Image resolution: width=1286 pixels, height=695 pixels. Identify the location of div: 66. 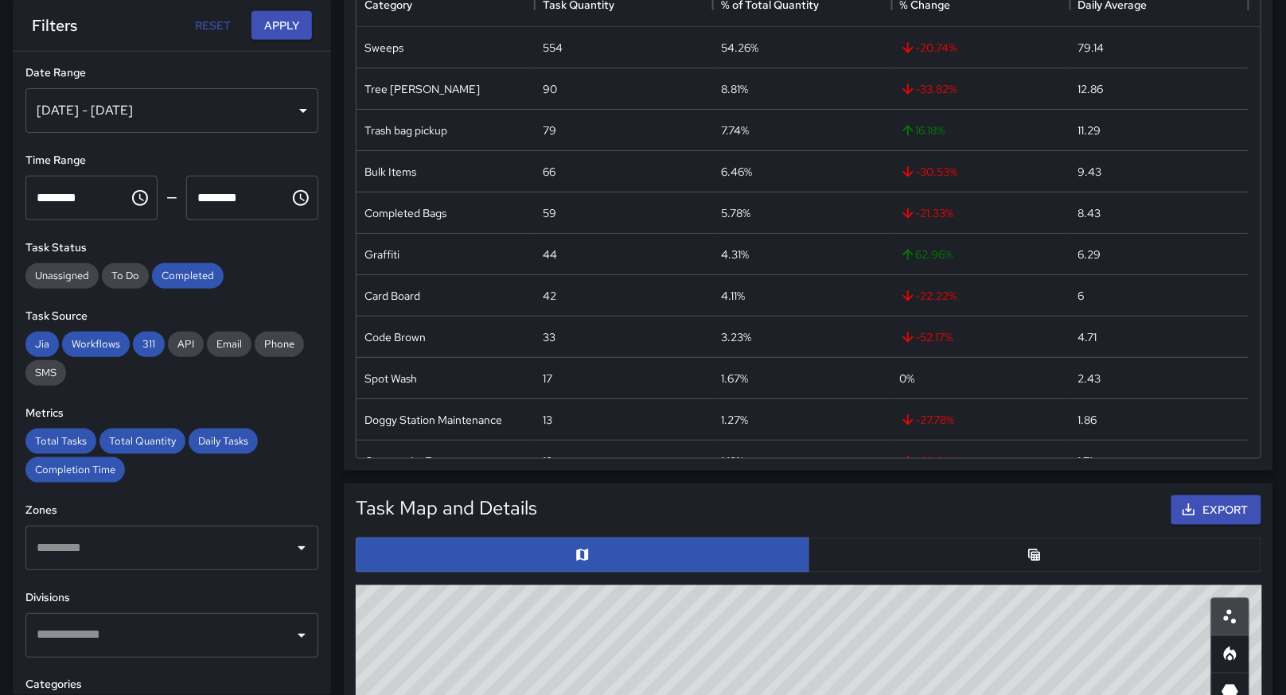
(549, 172).